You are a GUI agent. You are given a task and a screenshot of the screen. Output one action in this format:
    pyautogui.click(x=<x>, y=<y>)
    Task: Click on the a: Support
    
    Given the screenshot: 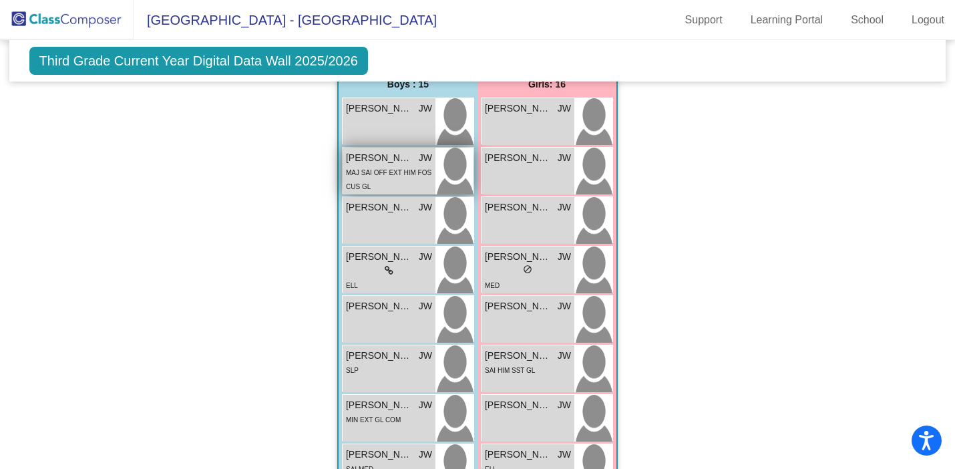 What is the action you would take?
    pyautogui.click(x=704, y=20)
    